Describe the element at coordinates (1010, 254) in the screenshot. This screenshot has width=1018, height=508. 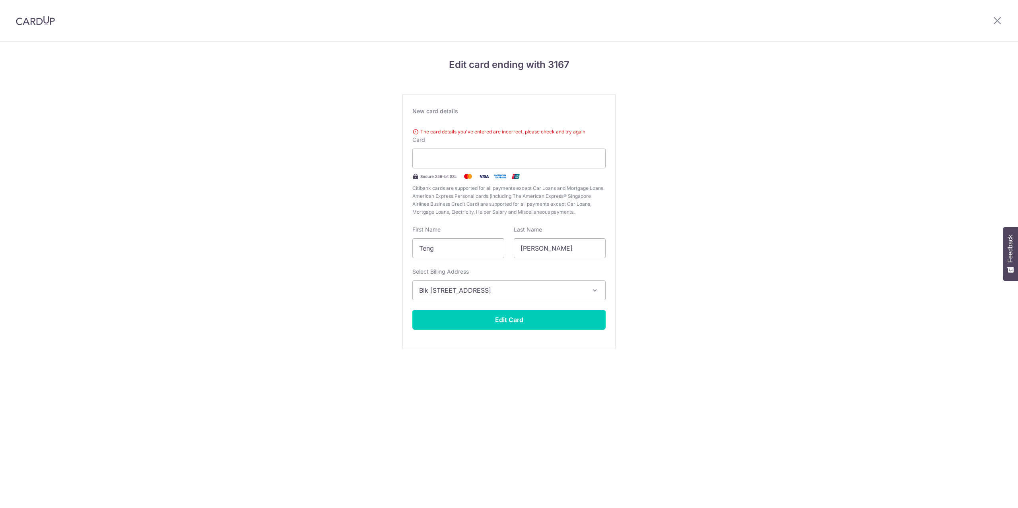
I see `button: Feedback - Show survey` at that location.